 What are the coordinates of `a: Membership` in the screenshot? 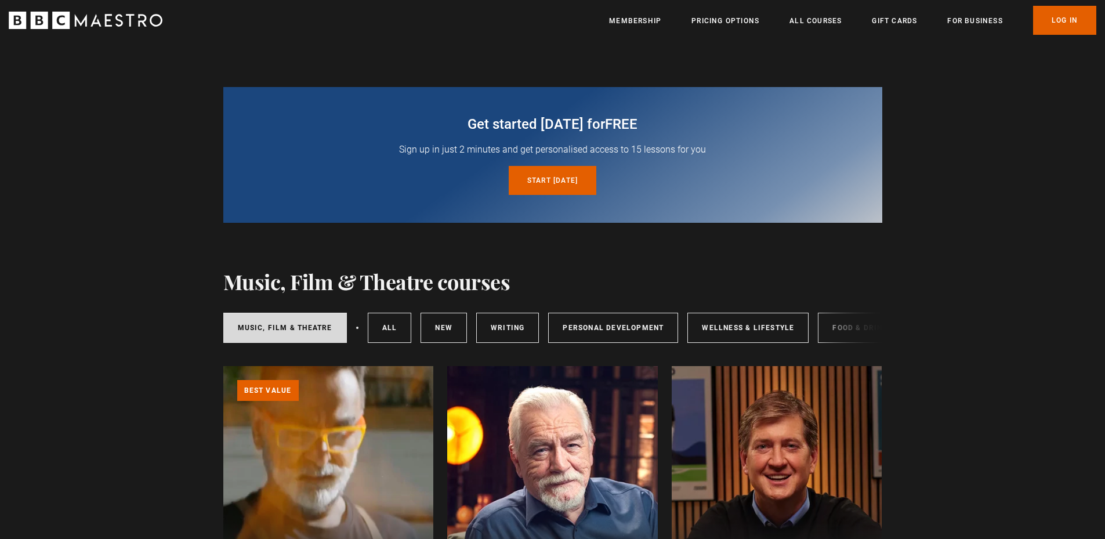 It's located at (635, 21).